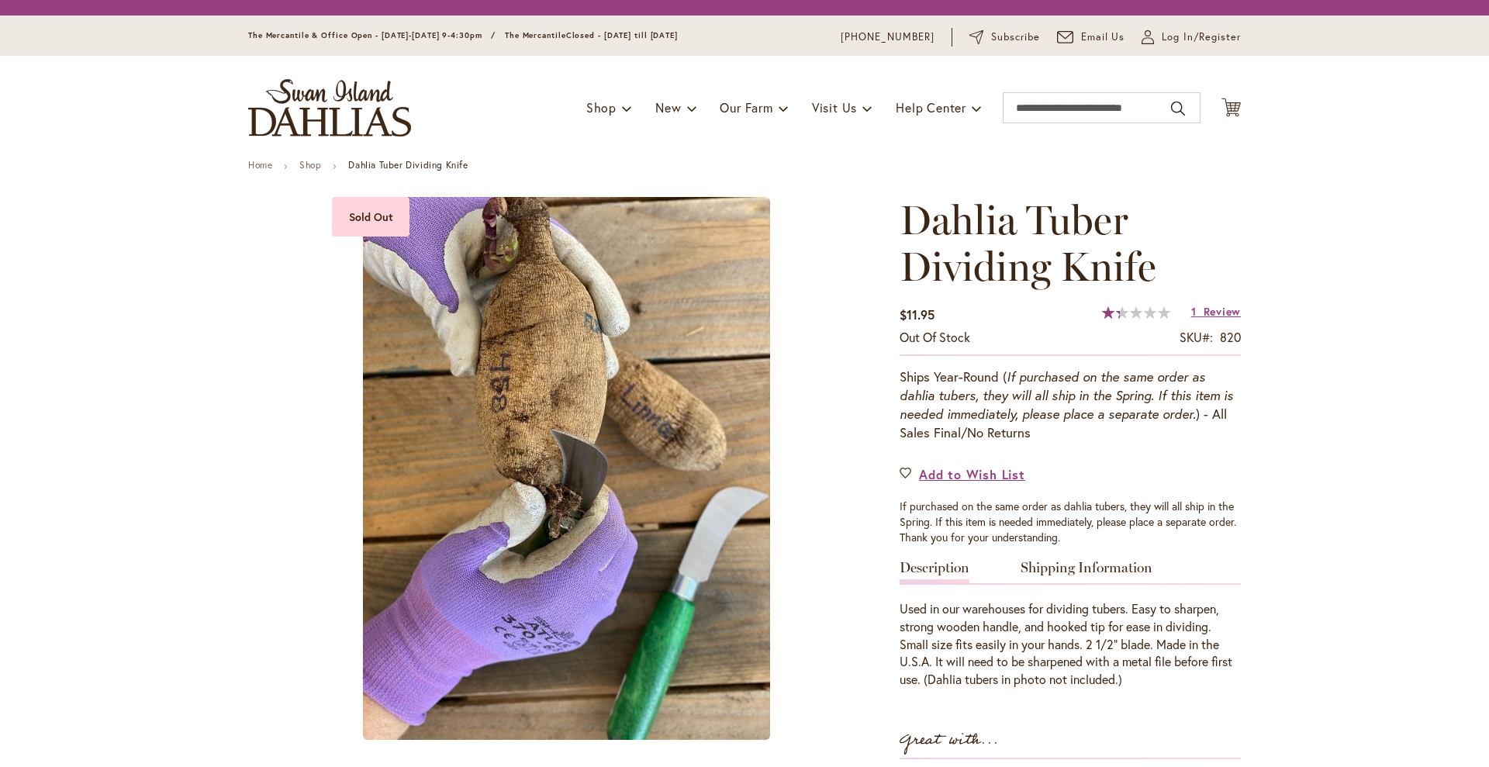 This screenshot has width=1489, height=767. I want to click on span: Help Center, so click(931, 107).